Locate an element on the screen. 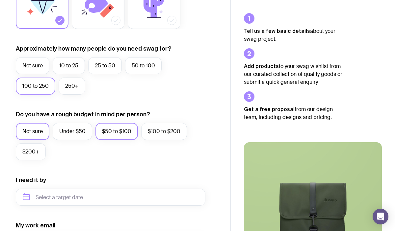 Image resolution: width=395 pixels, height=231 pixels. input: Select a target date is located at coordinates (111, 198).